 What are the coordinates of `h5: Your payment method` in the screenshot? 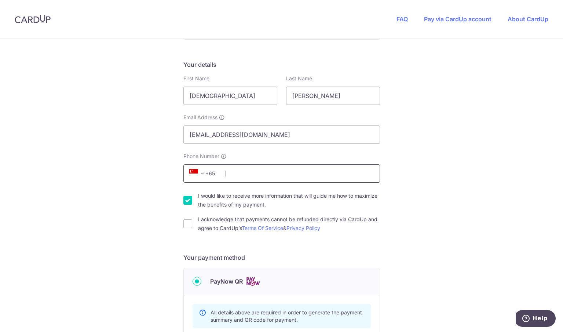 It's located at (282, 257).